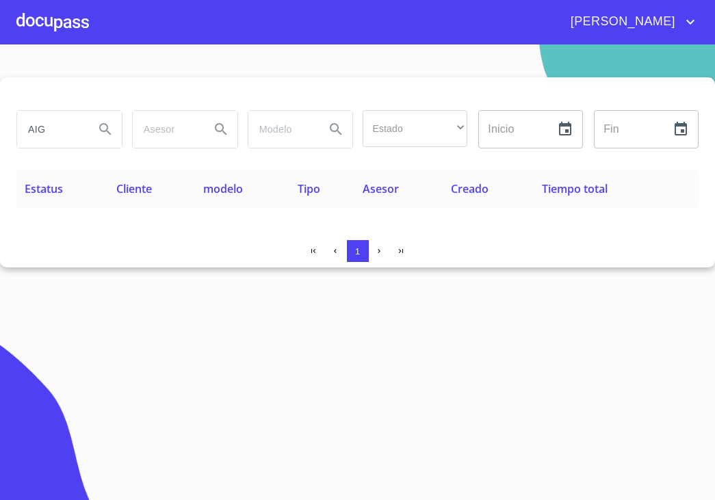 Image resolution: width=715 pixels, height=500 pixels. What do you see at coordinates (358, 251) in the screenshot?
I see `button: 1` at bounding box center [358, 251].